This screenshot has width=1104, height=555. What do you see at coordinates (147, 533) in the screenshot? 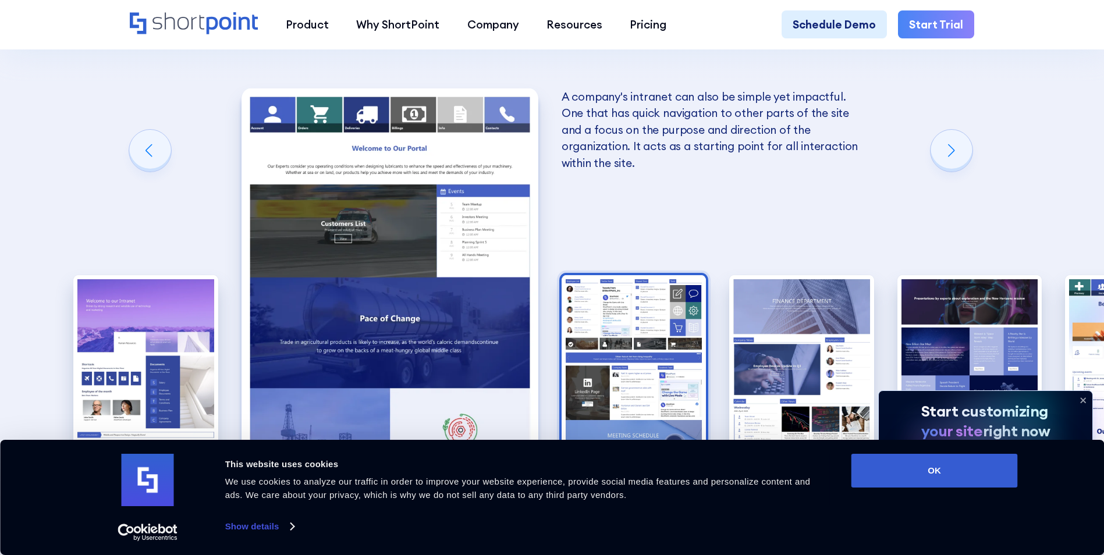
I see `a: Usercentrics Cookiebot - opens in a new window` at bounding box center [147, 533].